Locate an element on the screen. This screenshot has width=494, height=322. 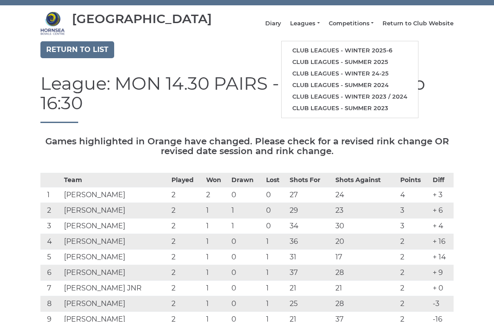
td: 5 is located at coordinates (51, 257).